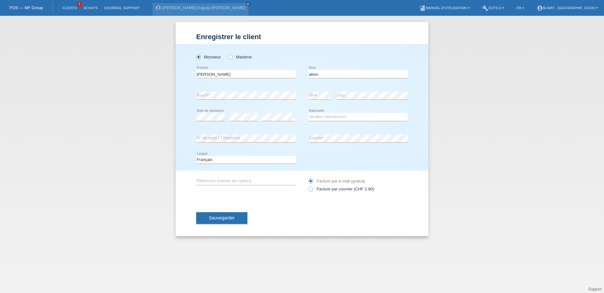 The image size is (604, 293). I want to click on input: Madame, so click(230, 57).